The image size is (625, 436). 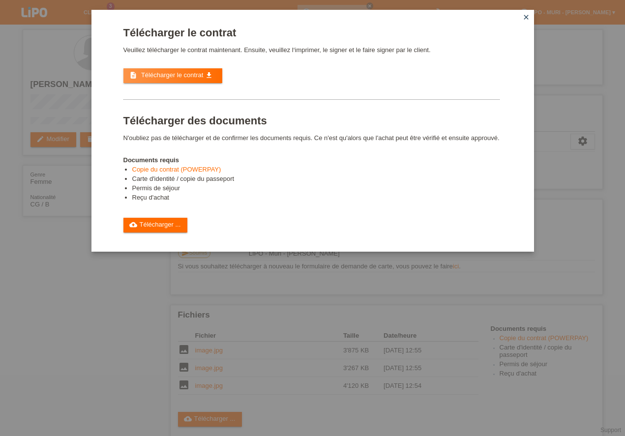 What do you see at coordinates (311, 138) in the screenshot?
I see `p: N'oubliez pas de télécharger et de confirmer les documents requis. Ce n'est qu'alors que l'achat ...` at bounding box center [311, 138].